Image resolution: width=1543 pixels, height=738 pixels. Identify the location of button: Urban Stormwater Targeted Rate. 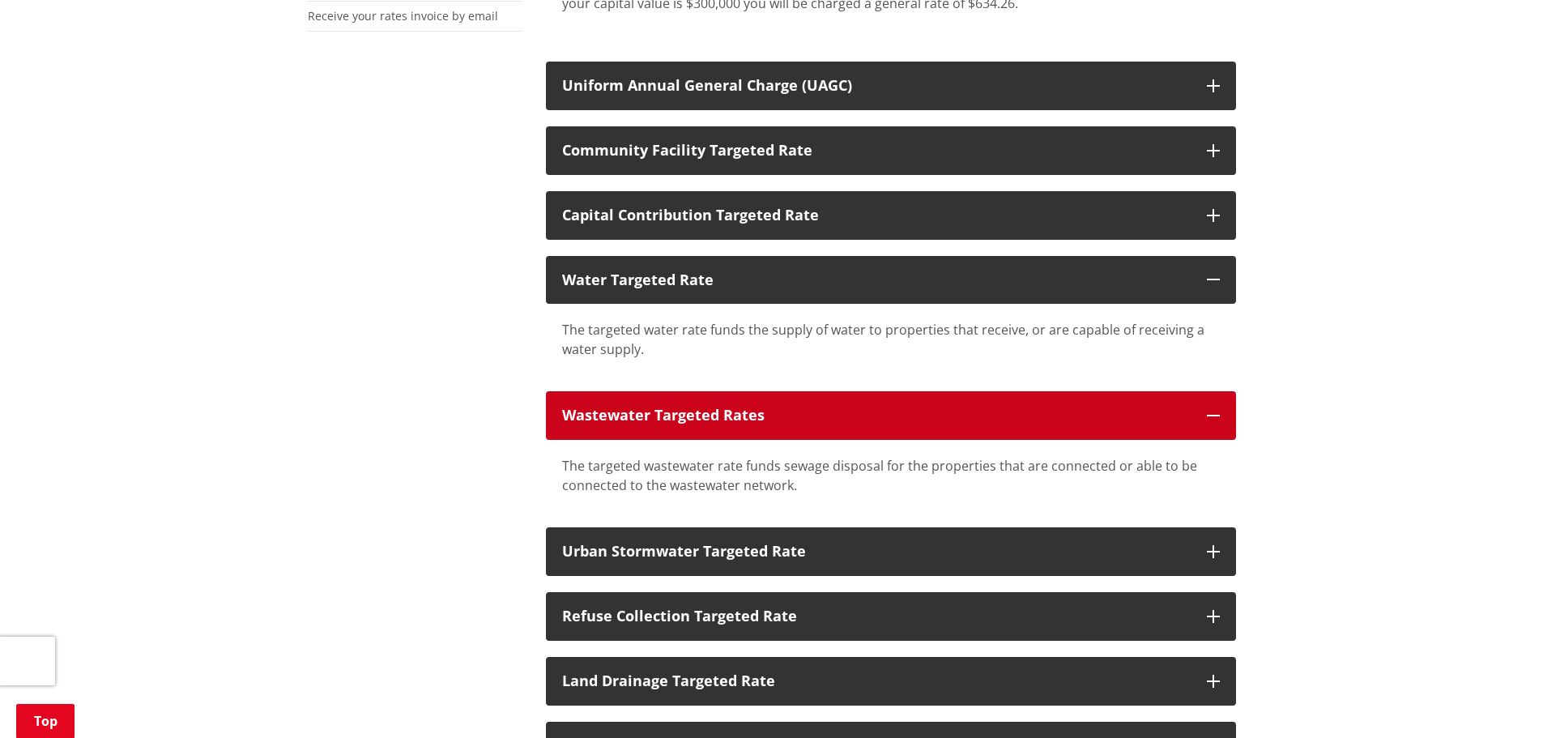
(891, 551).